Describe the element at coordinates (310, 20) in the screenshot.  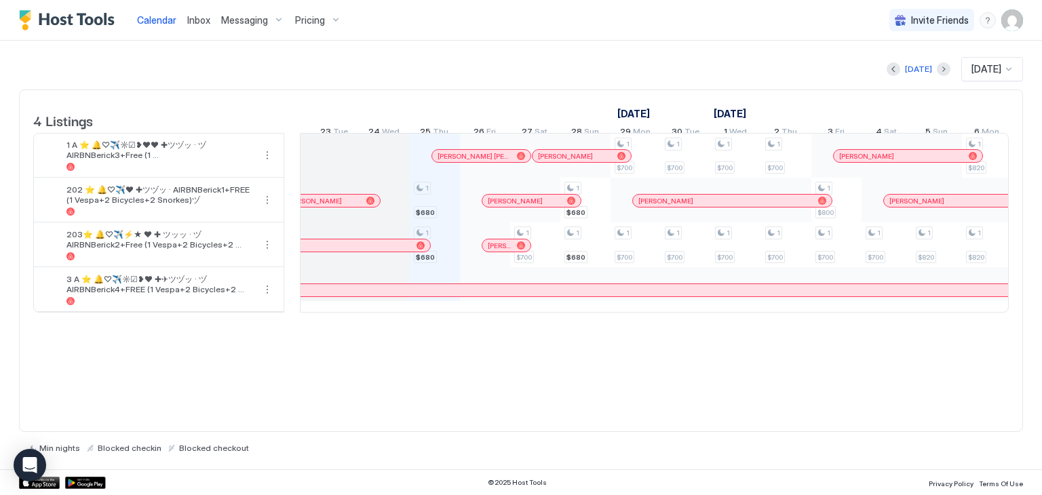
I see `span: Pricing` at that location.